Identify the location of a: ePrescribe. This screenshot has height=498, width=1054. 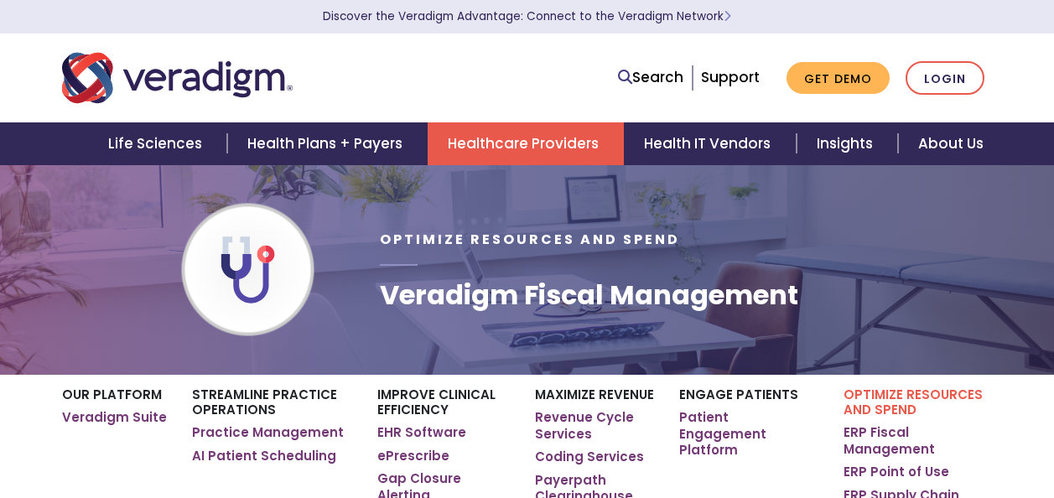
(414, 456).